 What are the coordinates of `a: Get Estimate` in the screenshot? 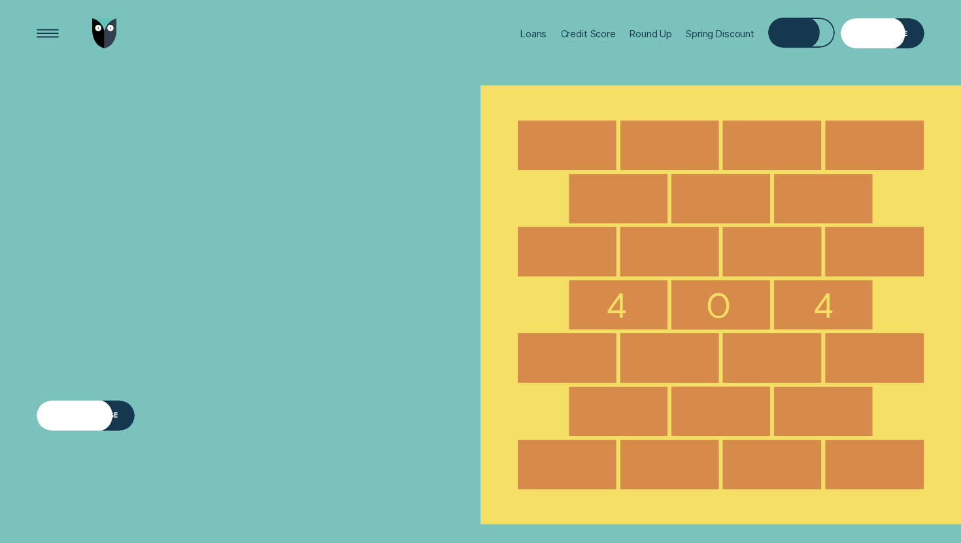 It's located at (883, 33).